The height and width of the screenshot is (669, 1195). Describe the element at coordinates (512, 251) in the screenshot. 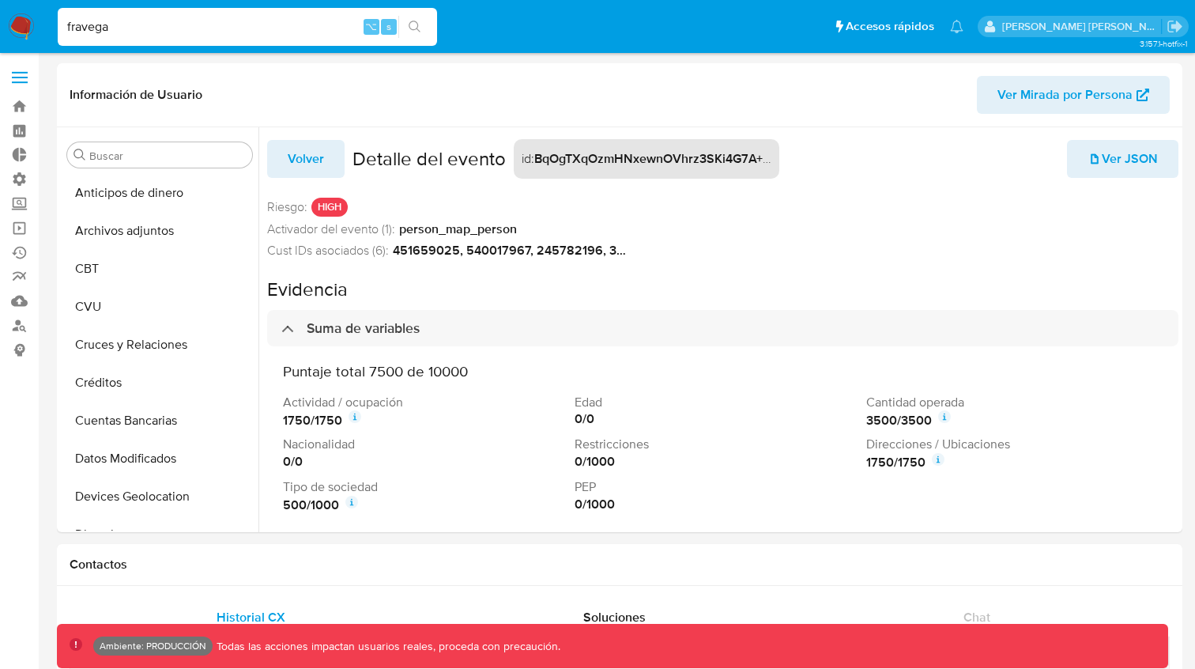

I see `strong: 451659025, 540017967, 245782196, 313995749, 143125485, 1453830059` at that location.